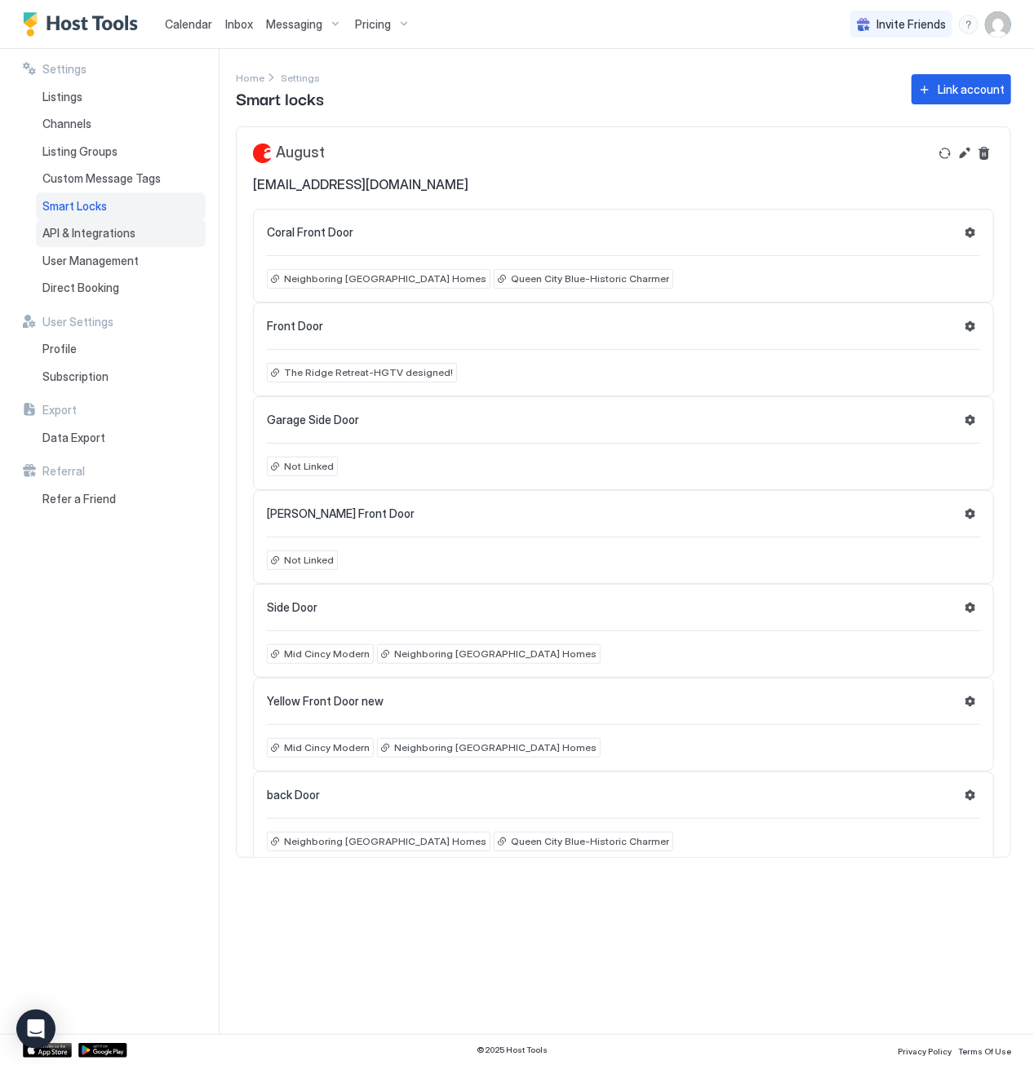 The width and height of the screenshot is (1034, 1065). What do you see at coordinates (47, 1051) in the screenshot?
I see `a: App Store` at bounding box center [47, 1051].